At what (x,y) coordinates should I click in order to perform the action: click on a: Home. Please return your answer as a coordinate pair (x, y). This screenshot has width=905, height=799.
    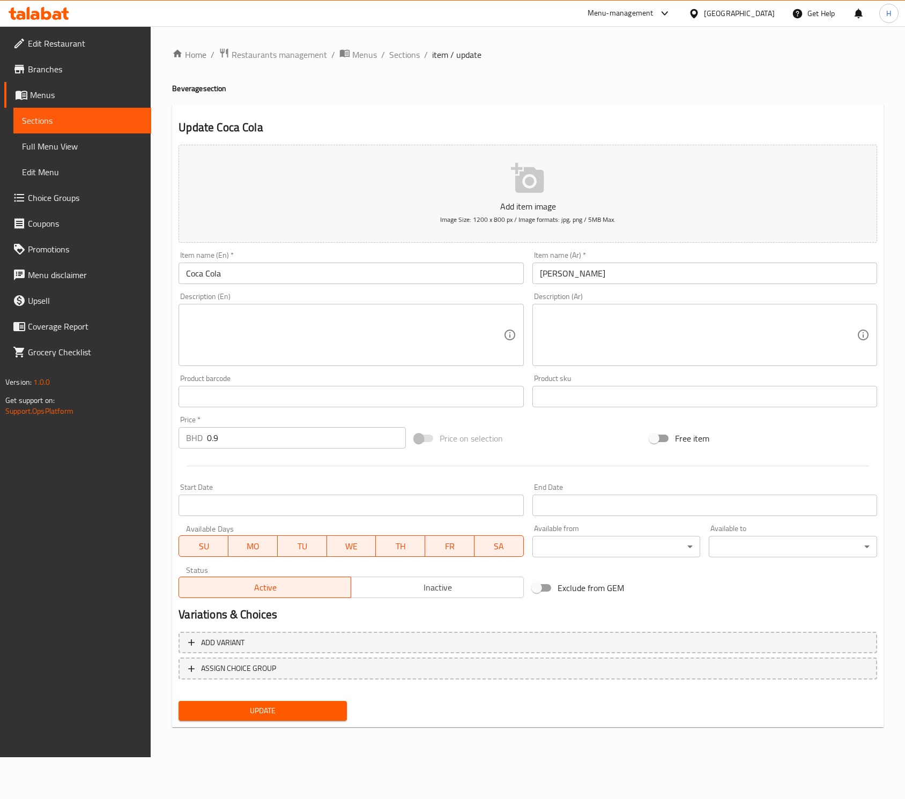
    Looking at the image, I should click on (189, 55).